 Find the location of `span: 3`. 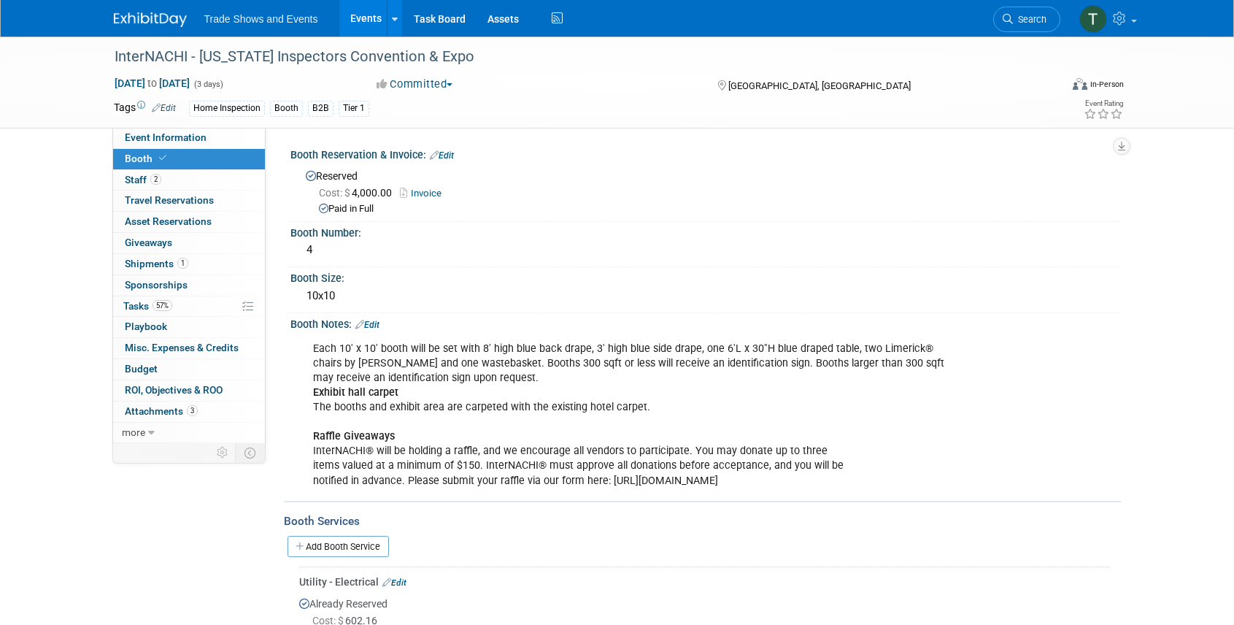

span: 3 is located at coordinates (192, 410).